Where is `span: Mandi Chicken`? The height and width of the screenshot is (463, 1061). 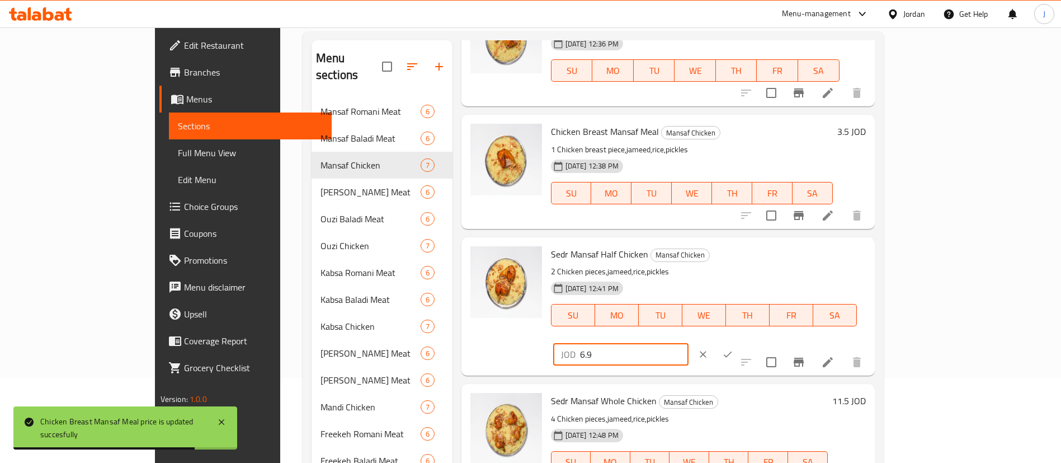 span: Mandi Chicken is located at coordinates (370, 407).